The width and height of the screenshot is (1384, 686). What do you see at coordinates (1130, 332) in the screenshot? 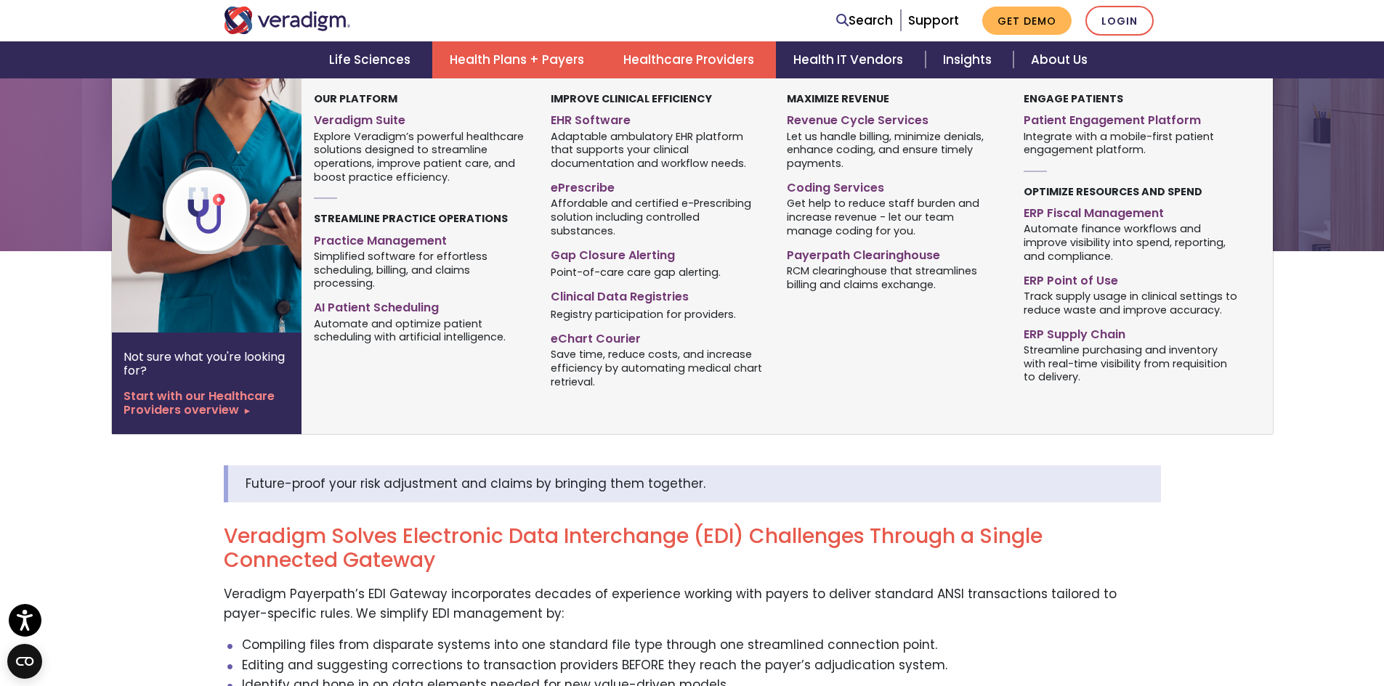
I see `a: ERP Supply Chain` at bounding box center [1130, 332].